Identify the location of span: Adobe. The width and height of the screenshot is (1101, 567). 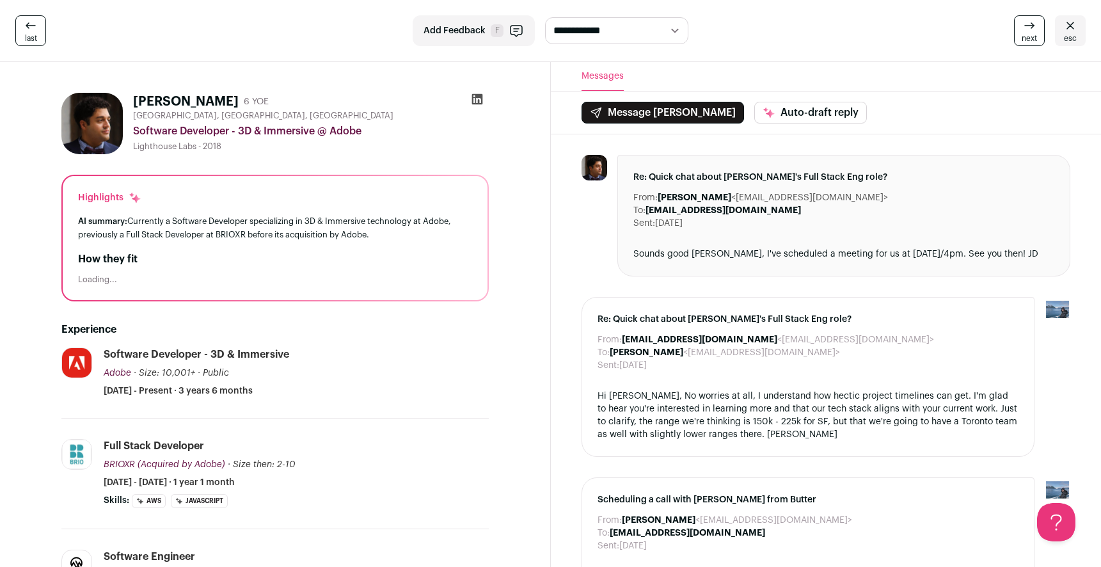
(117, 373).